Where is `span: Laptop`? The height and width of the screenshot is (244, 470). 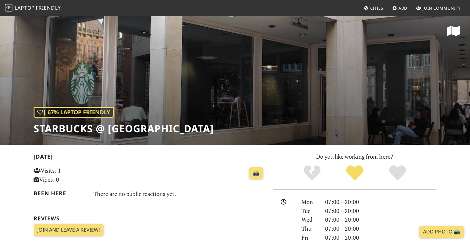 span: Laptop is located at coordinates (25, 8).